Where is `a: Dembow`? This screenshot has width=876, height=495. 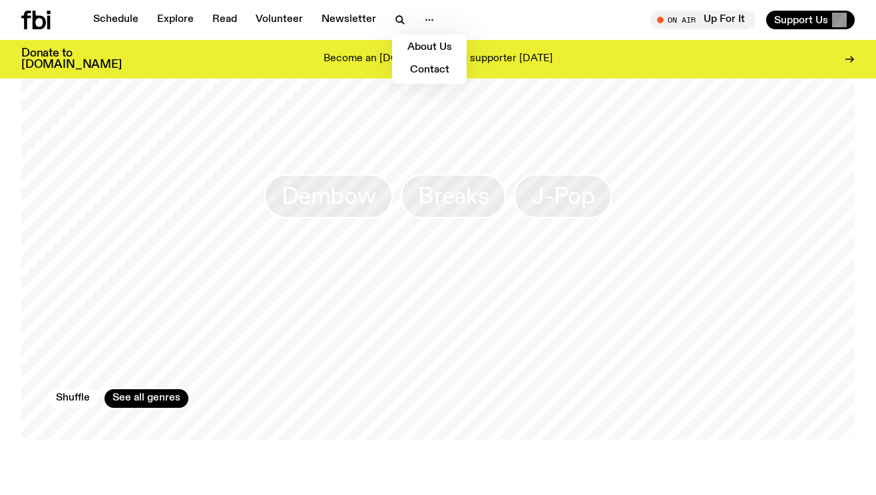 a: Dembow is located at coordinates (329, 196).